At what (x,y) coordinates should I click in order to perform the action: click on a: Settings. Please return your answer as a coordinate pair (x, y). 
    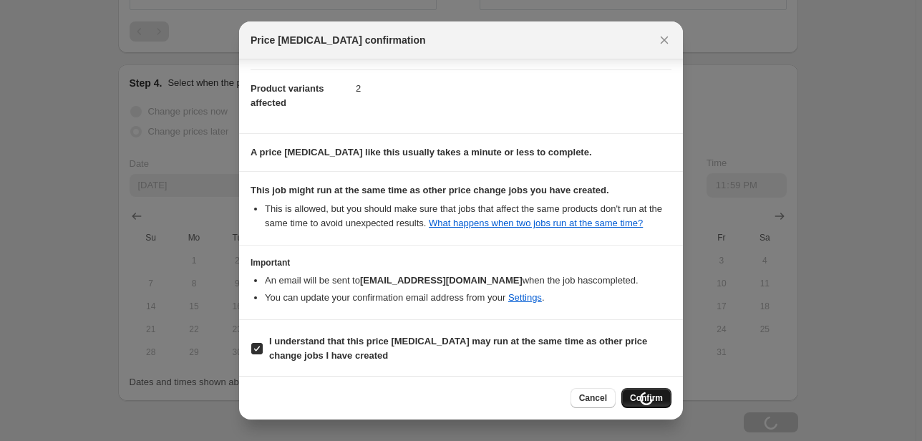
    Looking at the image, I should click on (525, 297).